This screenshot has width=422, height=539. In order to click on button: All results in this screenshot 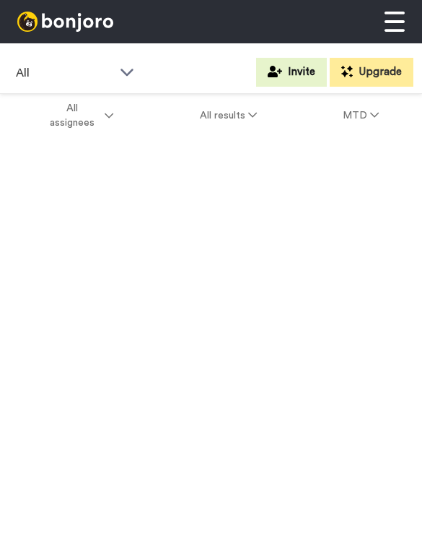, I will do `click(228, 115)`.